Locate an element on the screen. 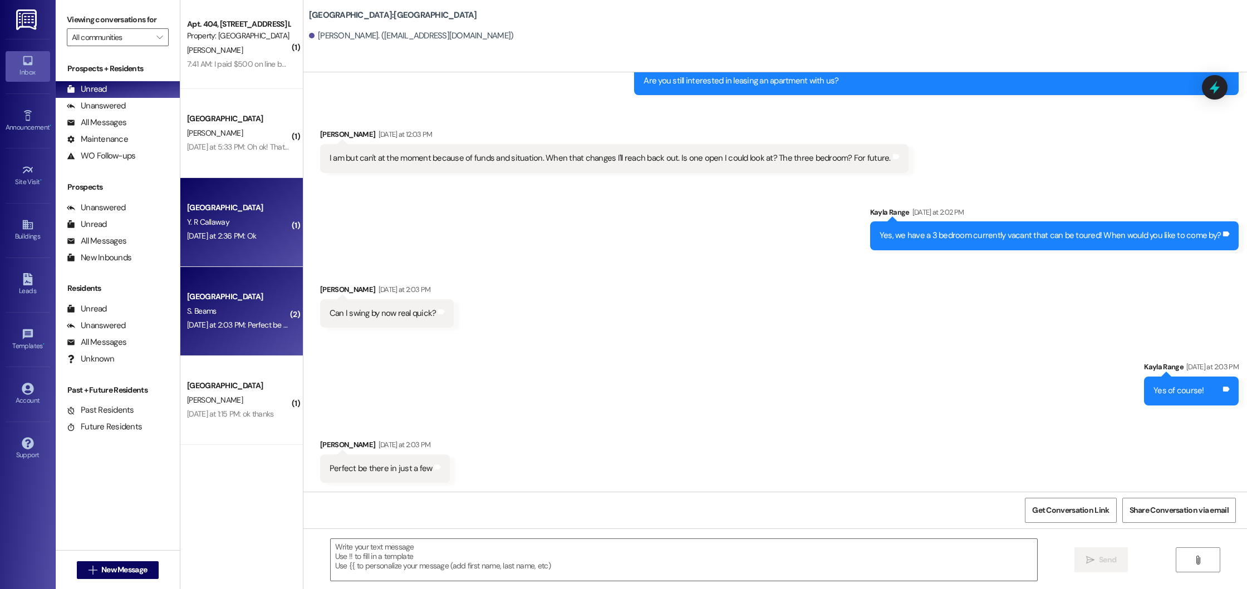 The height and width of the screenshot is (589, 1247). div: Prospects is located at coordinates (117, 187).